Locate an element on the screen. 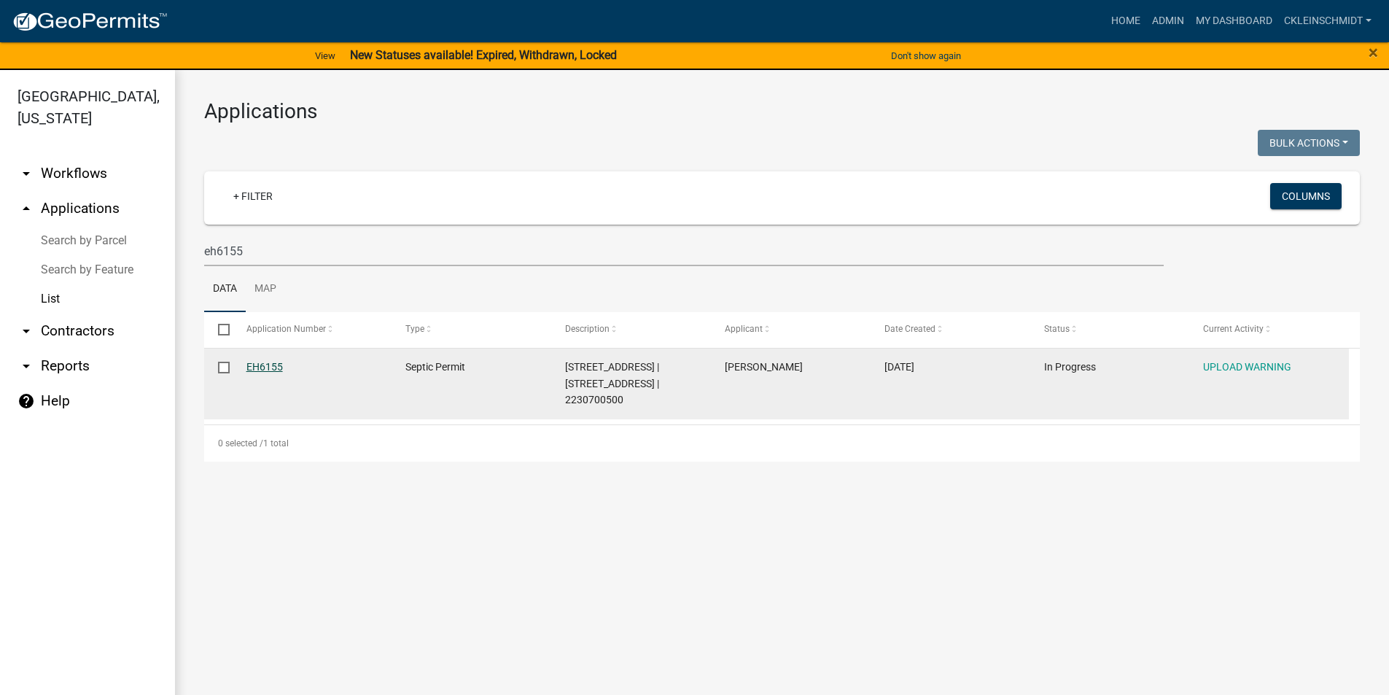 The image size is (1389, 695). span: Applicant is located at coordinates (744, 329).